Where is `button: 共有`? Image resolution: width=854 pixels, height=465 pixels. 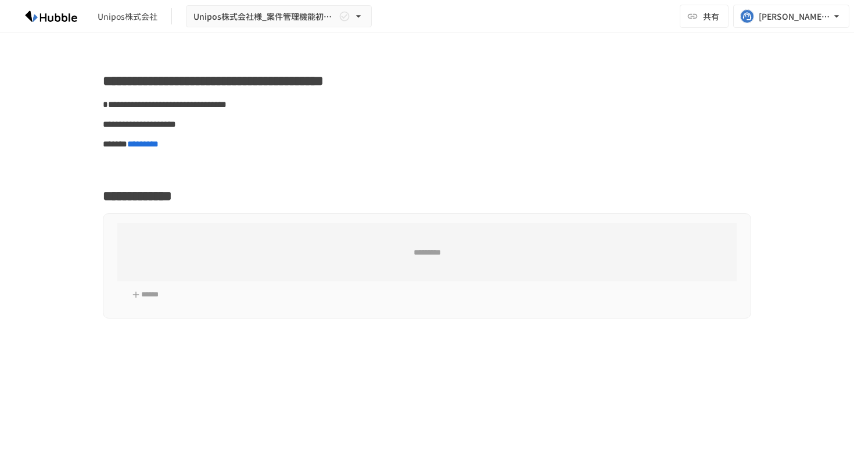
button: 共有 is located at coordinates (704, 16).